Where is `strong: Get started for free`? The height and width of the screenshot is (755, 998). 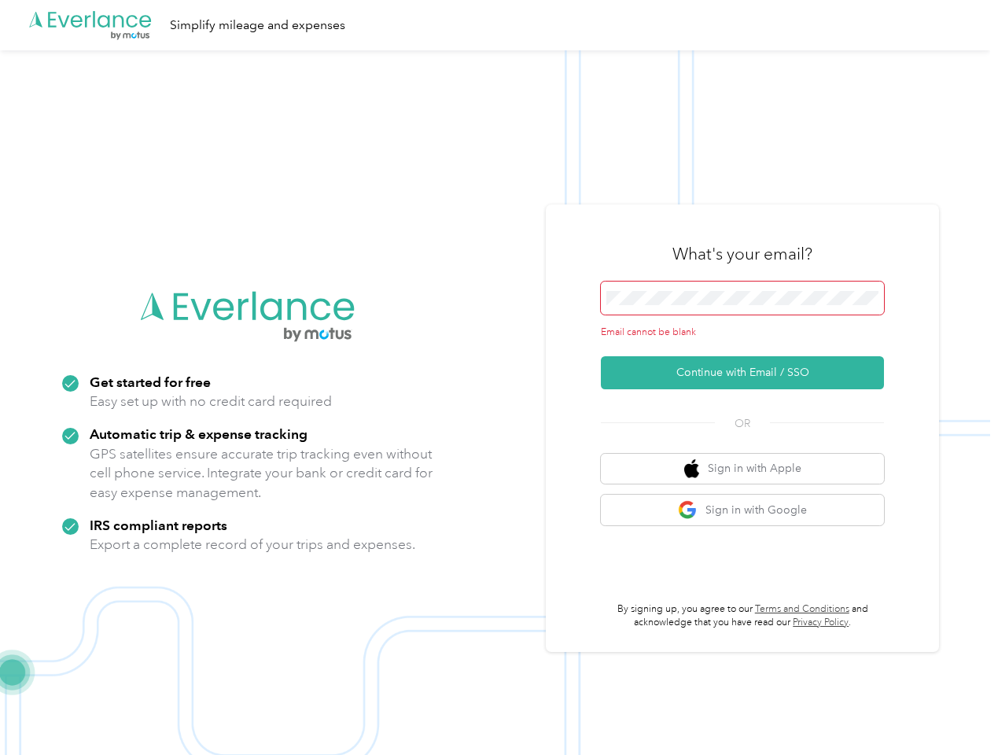 strong: Get started for free is located at coordinates (150, 381).